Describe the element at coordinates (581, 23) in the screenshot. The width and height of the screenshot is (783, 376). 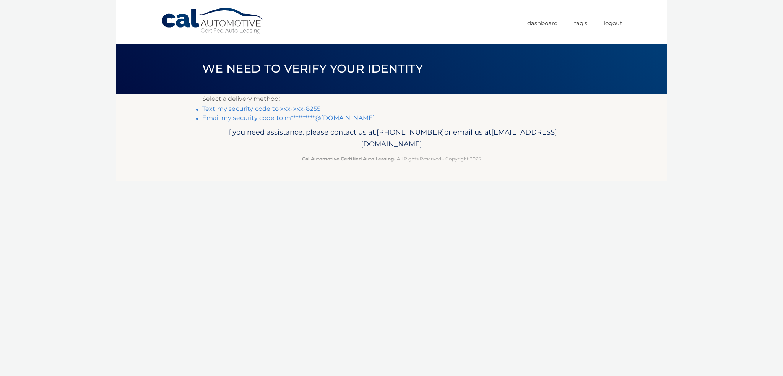
I see `a: FAQ's` at that location.